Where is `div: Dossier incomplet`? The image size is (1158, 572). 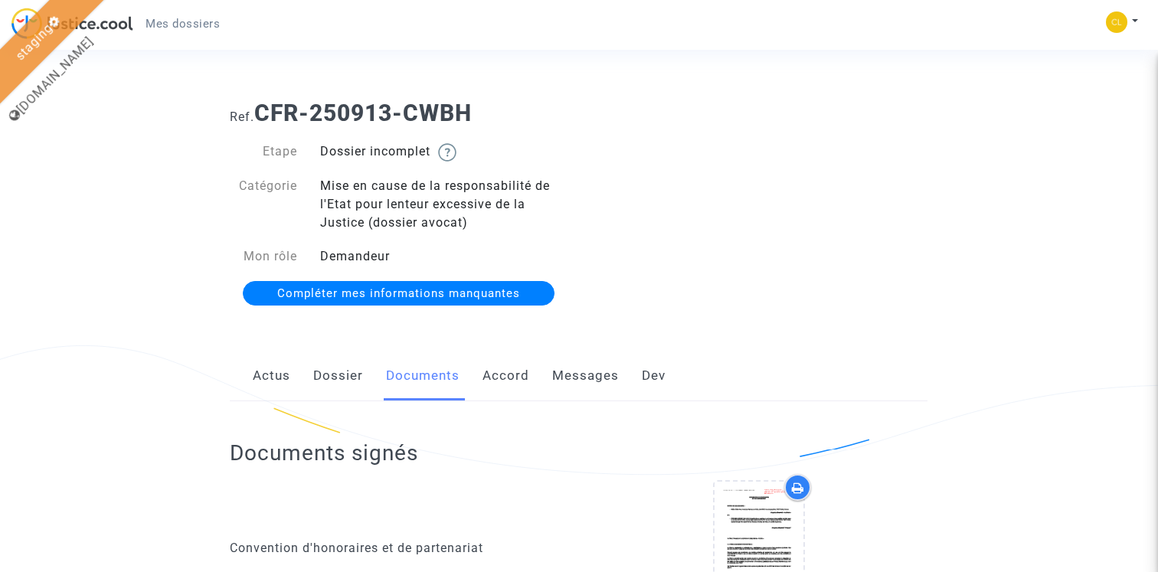 div: Dossier incomplet is located at coordinates (444, 152).